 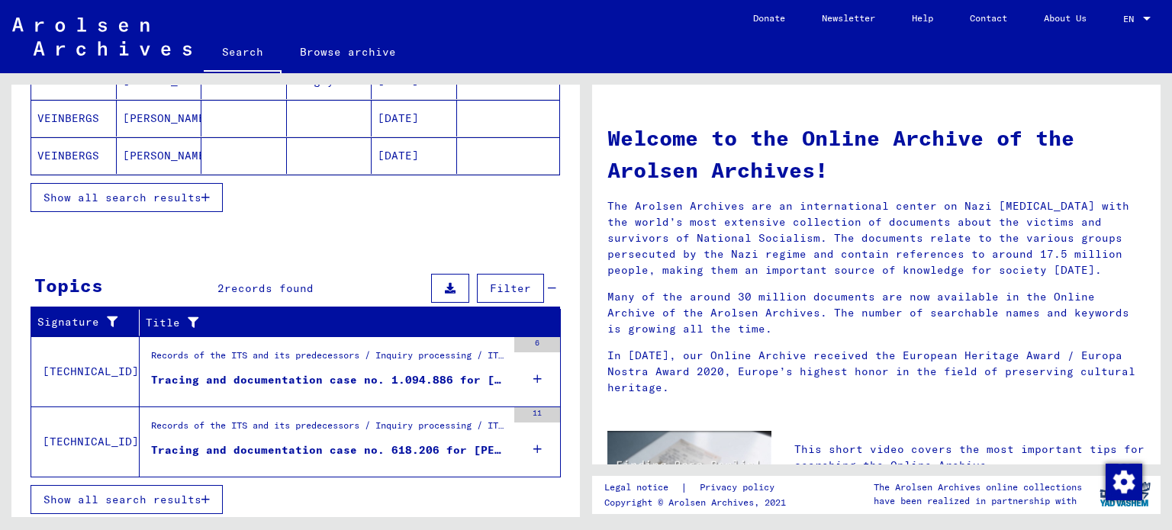 I want to click on img: Change consent, so click(x=1124, y=482).